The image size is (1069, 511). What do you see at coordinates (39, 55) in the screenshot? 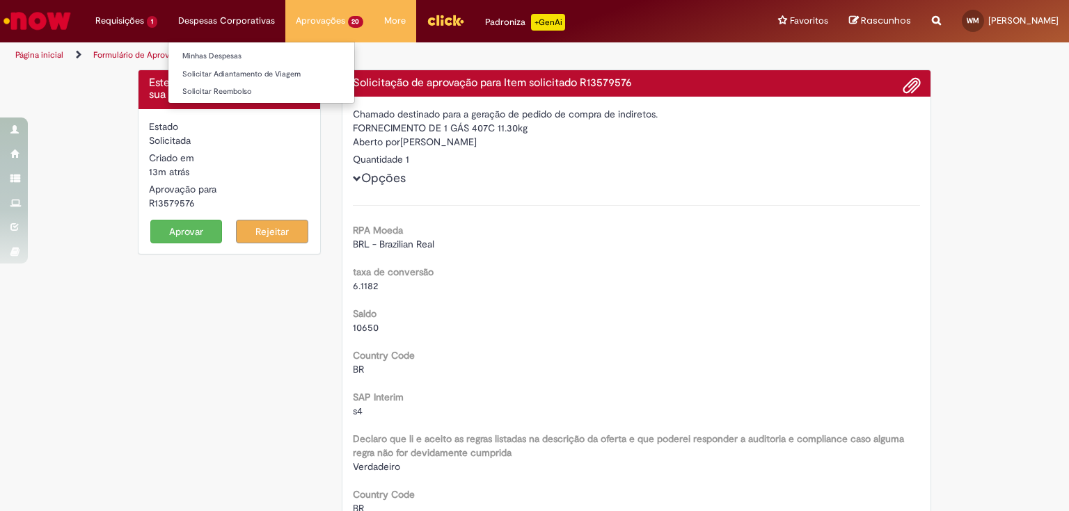
I see `a: Página inicial` at bounding box center [39, 55].